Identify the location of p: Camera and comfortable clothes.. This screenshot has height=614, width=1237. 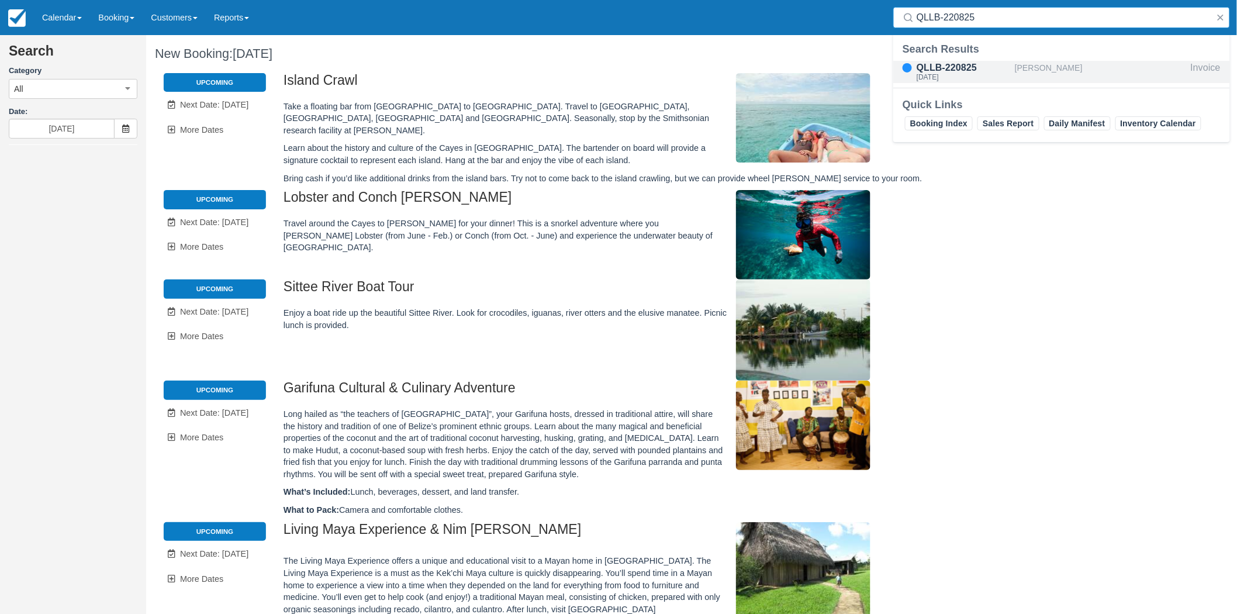
(616, 510).